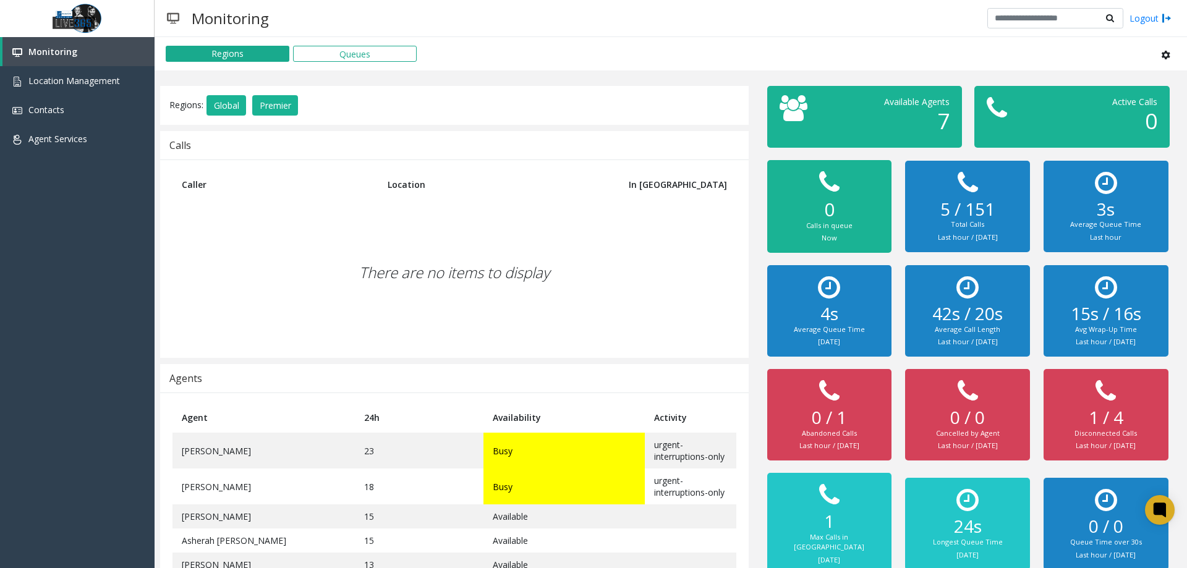 This screenshot has height=568, width=1187. I want to click on h2: 15s / 16s, so click(1105, 314).